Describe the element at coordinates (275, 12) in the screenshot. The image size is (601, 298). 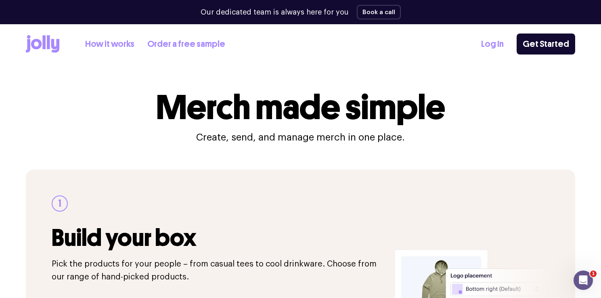
I see `p: Our dedicated team is always here for you` at that location.